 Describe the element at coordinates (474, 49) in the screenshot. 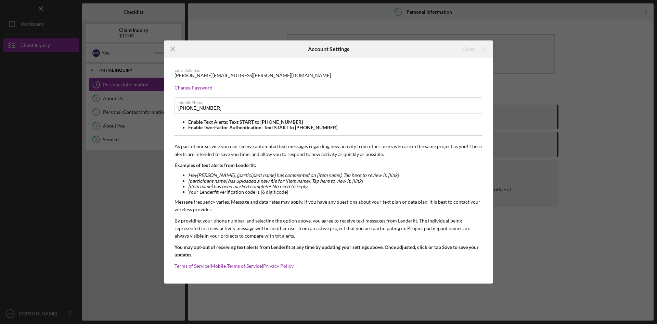

I see `button: Saved` at that location.